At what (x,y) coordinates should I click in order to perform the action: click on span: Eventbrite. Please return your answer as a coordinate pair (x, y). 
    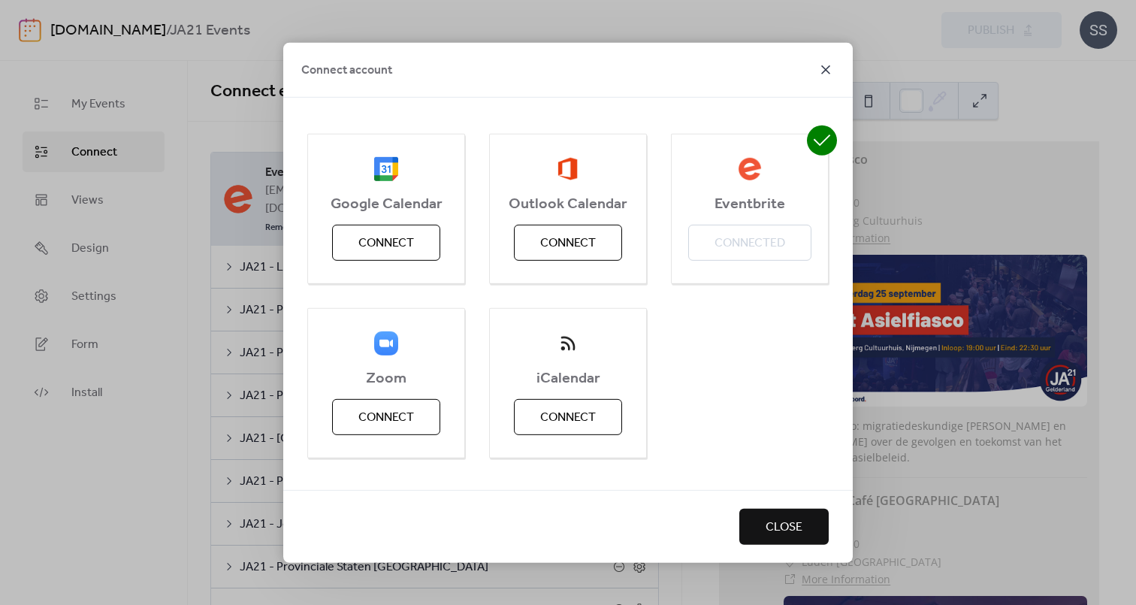
    Looking at the image, I should click on (750, 204).